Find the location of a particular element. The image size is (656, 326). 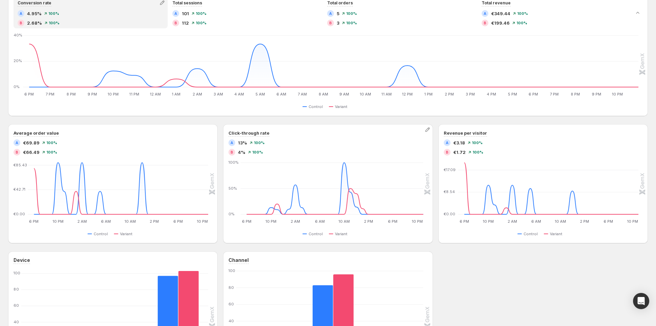

span: 5 is located at coordinates (338, 14).